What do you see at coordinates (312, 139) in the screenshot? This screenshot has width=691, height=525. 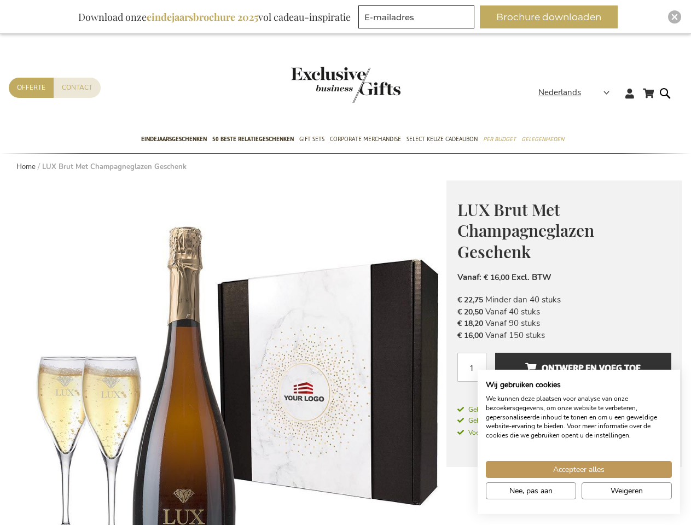 I see `span: Gift Sets` at bounding box center [312, 139].